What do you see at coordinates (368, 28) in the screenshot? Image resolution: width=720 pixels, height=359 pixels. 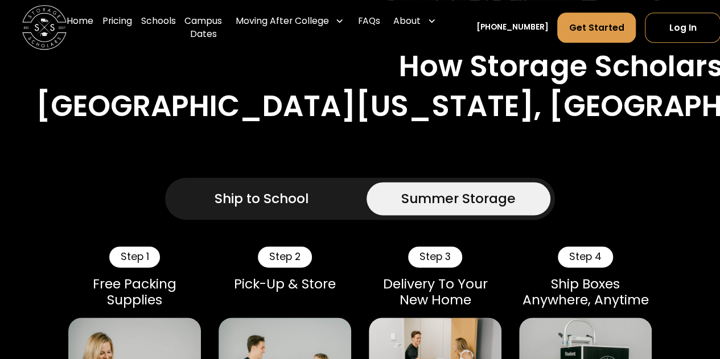 I see `a: FAQs` at bounding box center [368, 28].